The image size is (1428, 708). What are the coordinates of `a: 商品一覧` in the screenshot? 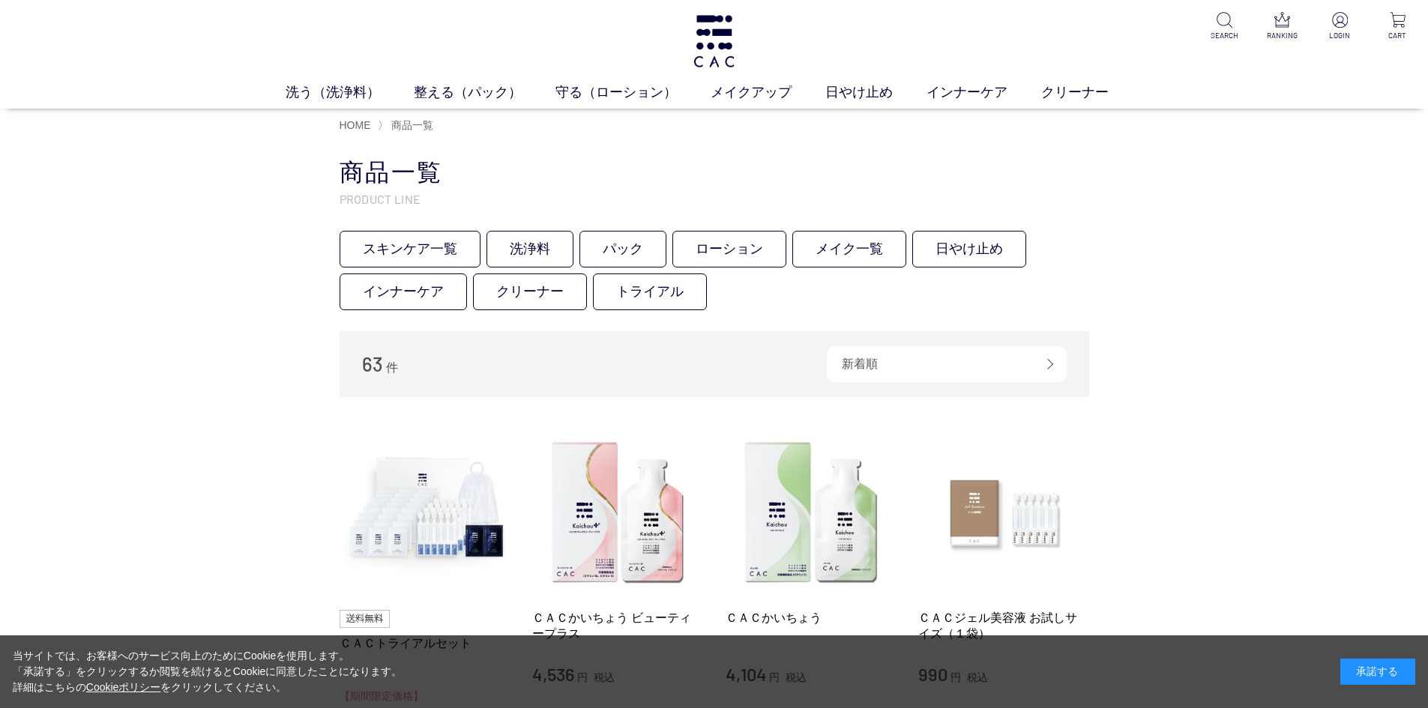 It's located at (411, 125).